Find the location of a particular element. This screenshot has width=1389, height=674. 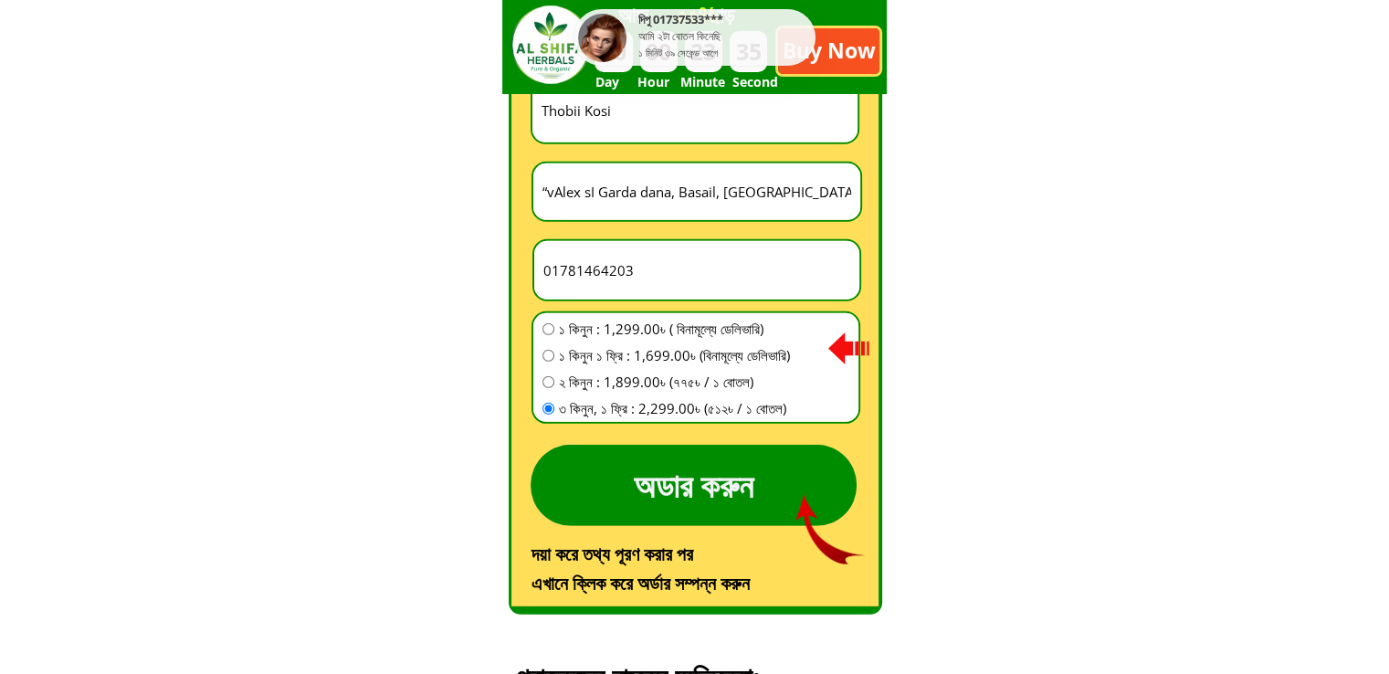

h3: দয়া করে তথ্য পূরণ করার পর এখানে ক্লিক করে অর্ডার সম্পন্ন করুন is located at coordinates (695, 569).